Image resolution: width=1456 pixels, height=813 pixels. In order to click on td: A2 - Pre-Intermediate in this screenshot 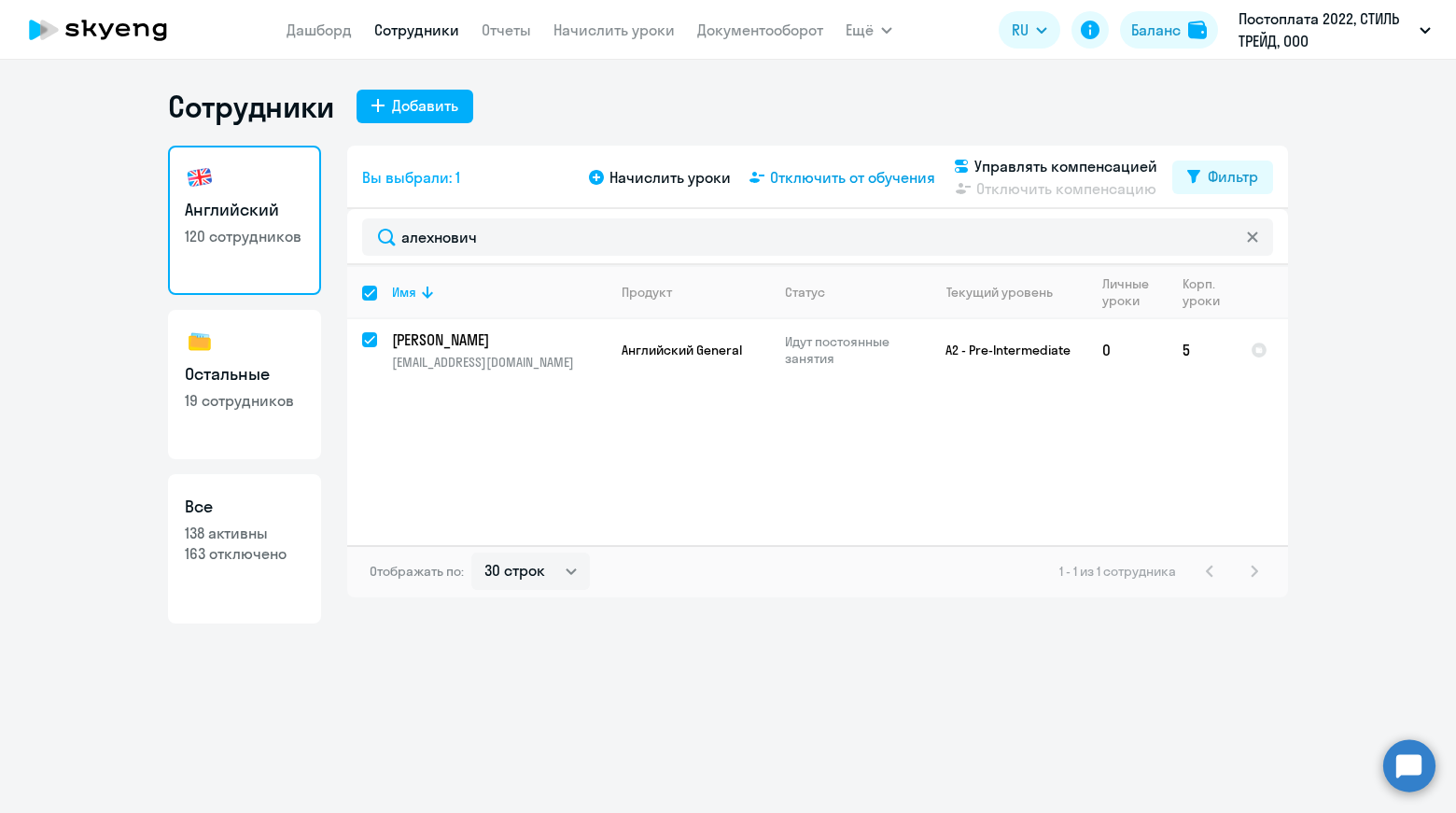, I will do `click(1000, 350)`.